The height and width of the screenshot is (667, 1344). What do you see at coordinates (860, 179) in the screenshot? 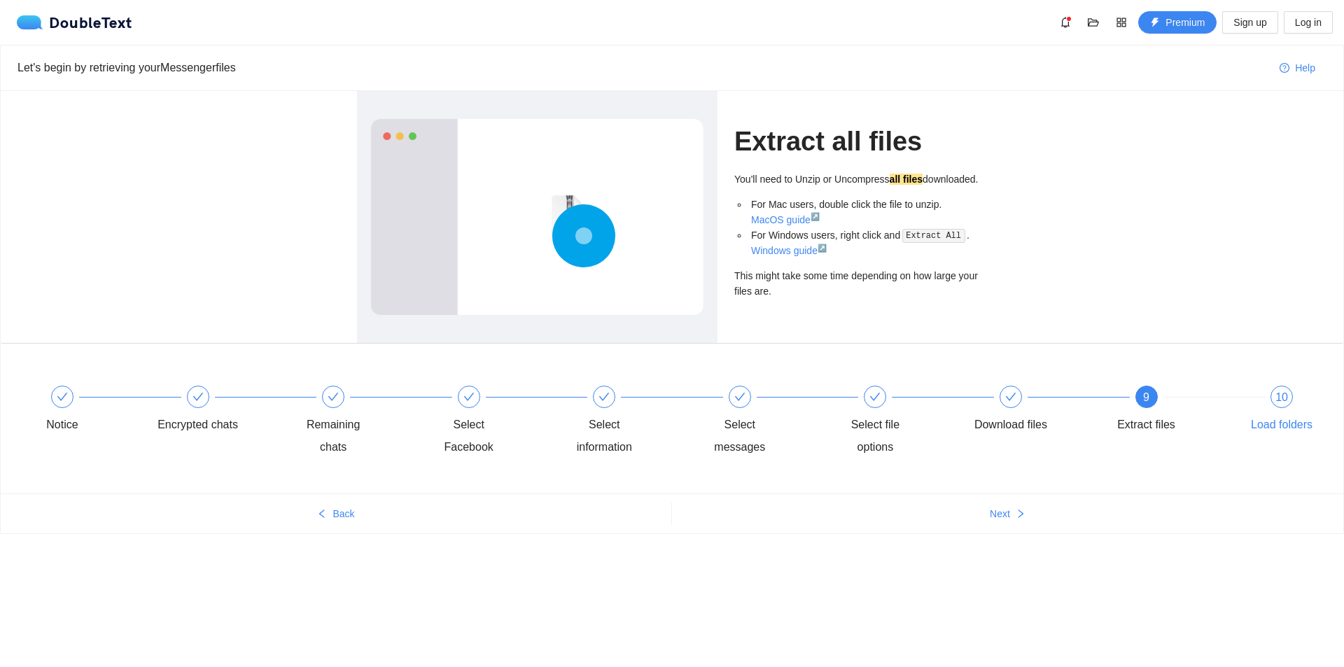
I see `div: You'll need to Unzip or Uncompress downloaded.` at bounding box center [860, 179].